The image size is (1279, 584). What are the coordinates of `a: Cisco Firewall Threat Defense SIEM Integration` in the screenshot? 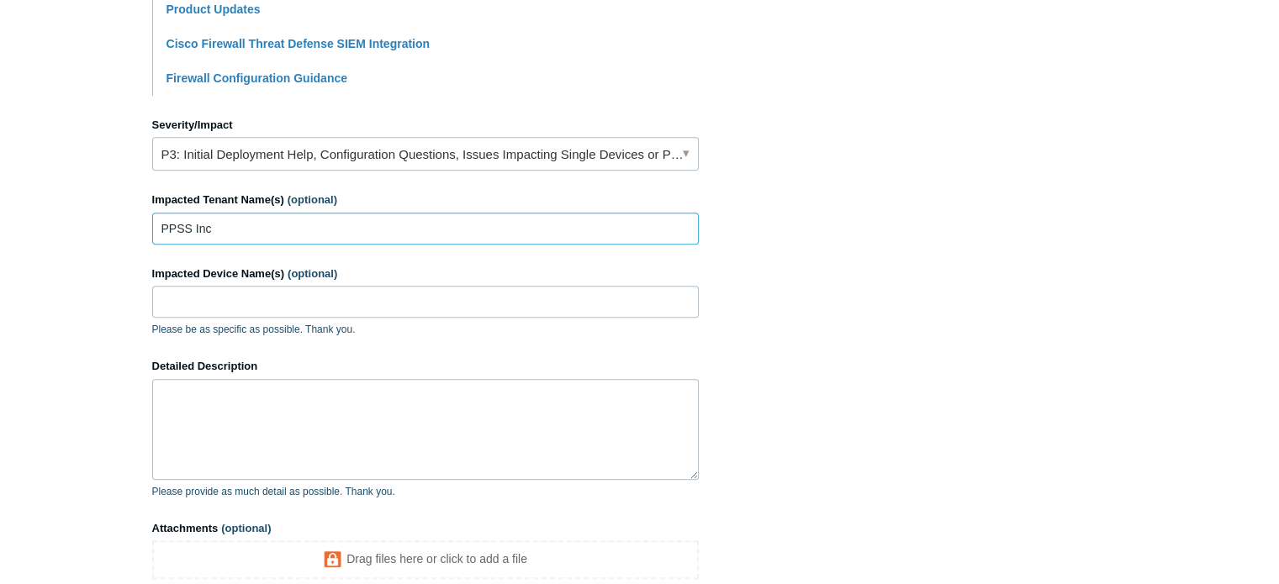 It's located at (298, 44).